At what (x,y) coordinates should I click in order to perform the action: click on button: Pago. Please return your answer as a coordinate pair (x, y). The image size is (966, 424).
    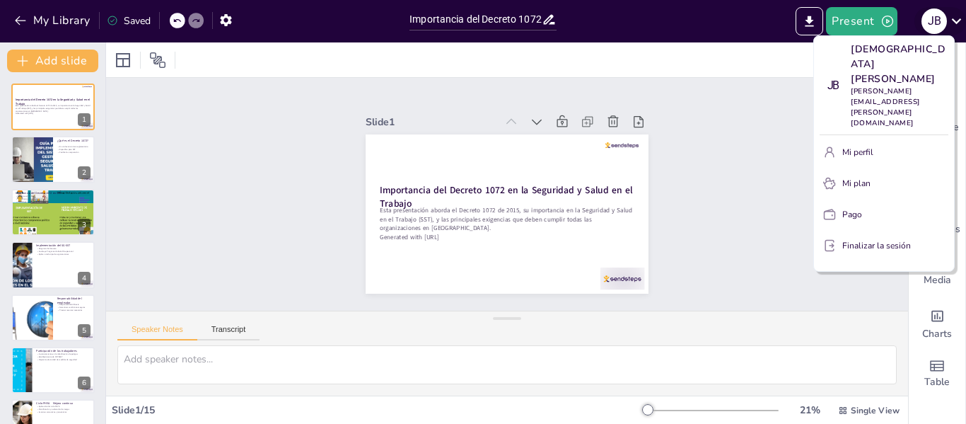
    Looking at the image, I should click on (884, 214).